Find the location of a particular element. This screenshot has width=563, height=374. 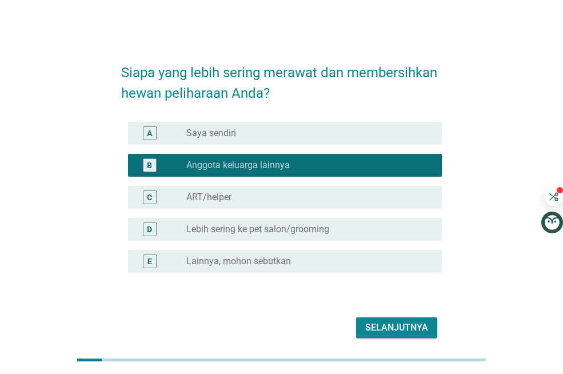

div: D is located at coordinates (149, 229).